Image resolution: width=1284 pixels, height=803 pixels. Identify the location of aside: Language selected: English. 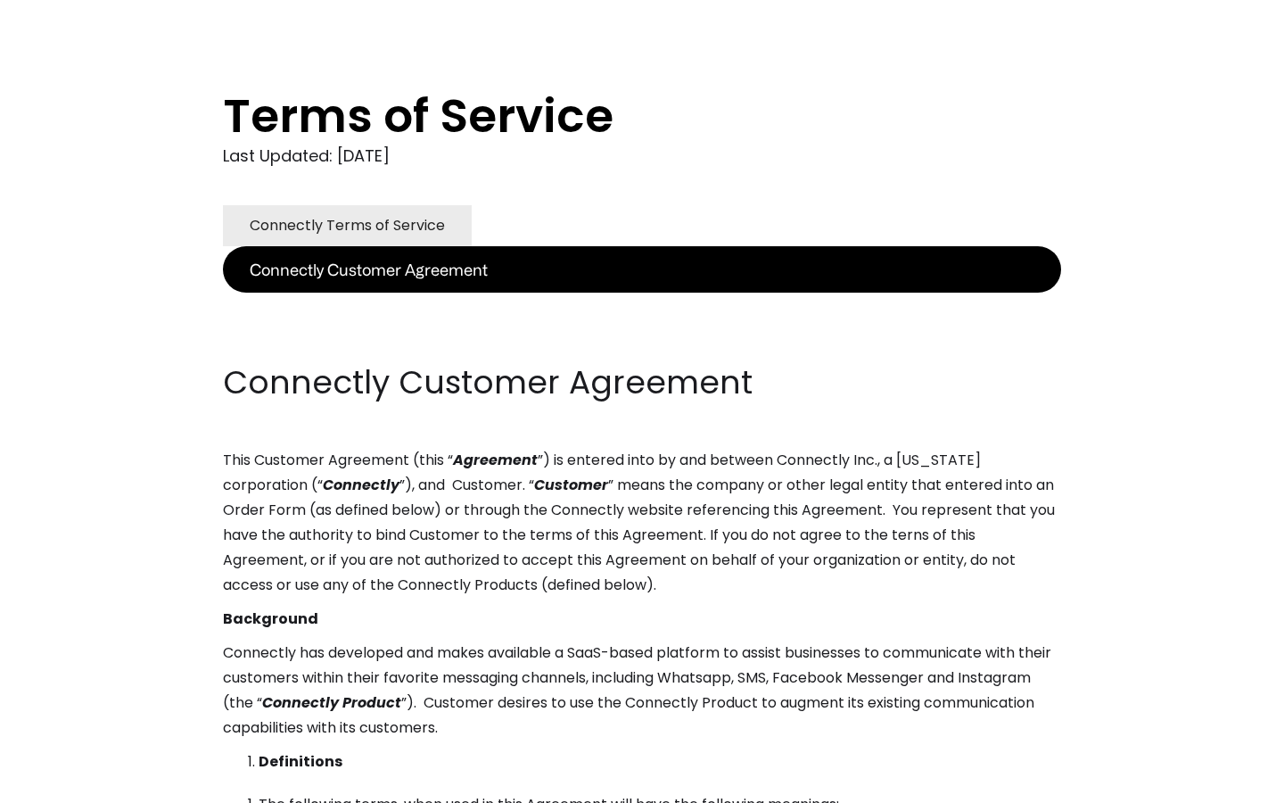
(62, 783).